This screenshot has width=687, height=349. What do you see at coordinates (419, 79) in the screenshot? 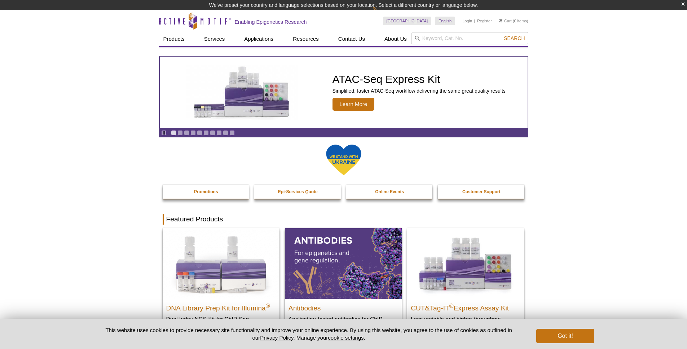
I see `h2: ATAC-Seq Express Kit` at bounding box center [419, 79].